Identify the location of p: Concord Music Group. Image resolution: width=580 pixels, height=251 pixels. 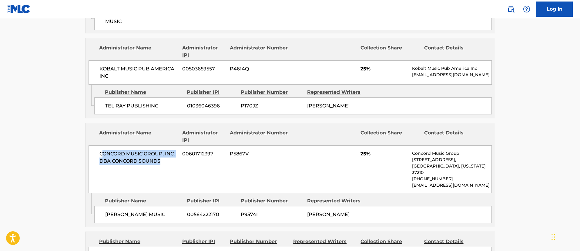
(452, 153).